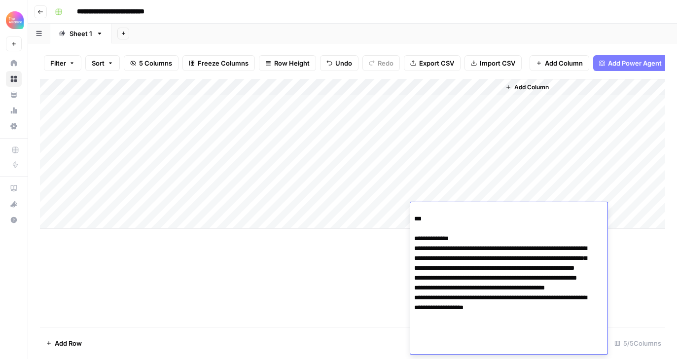 The image size is (677, 359). Describe the element at coordinates (638, 343) in the screenshot. I see `div: 5/5 Columns` at that location.